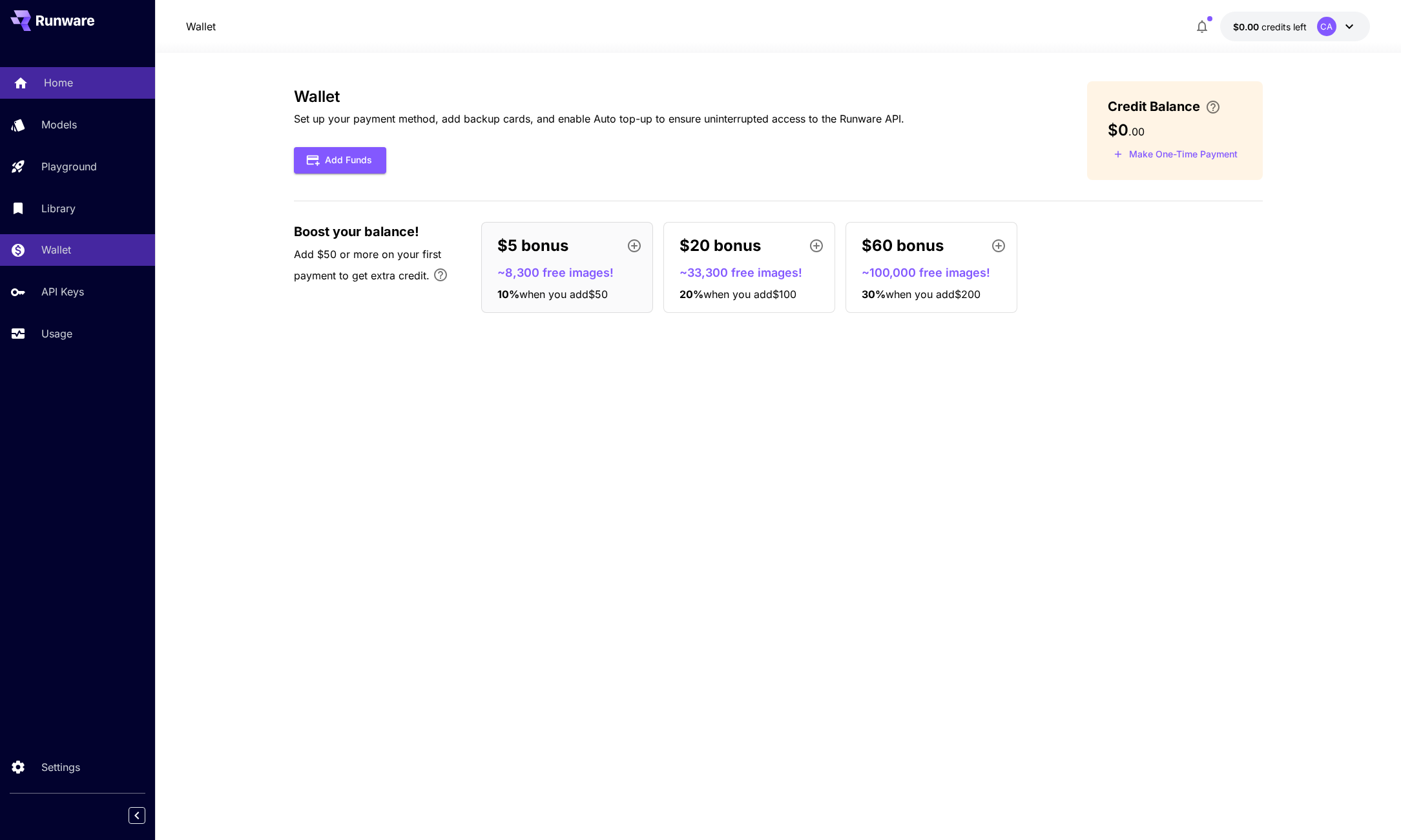 The height and width of the screenshot is (840, 1401). Describe the element at coordinates (873, 295) in the screenshot. I see `span: 30 %` at that location.